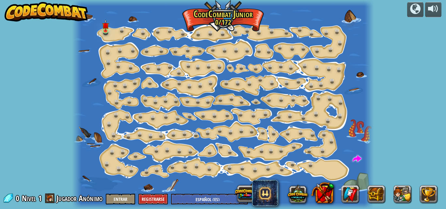 The image size is (446, 209). Describe the element at coordinates (79, 198) in the screenshot. I see `span: Jugador Anónimo` at that location.